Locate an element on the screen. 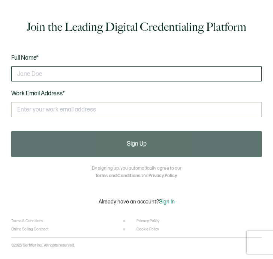  p: ©2025 Sertifier Inc.. All rights reserved. is located at coordinates (43, 246).